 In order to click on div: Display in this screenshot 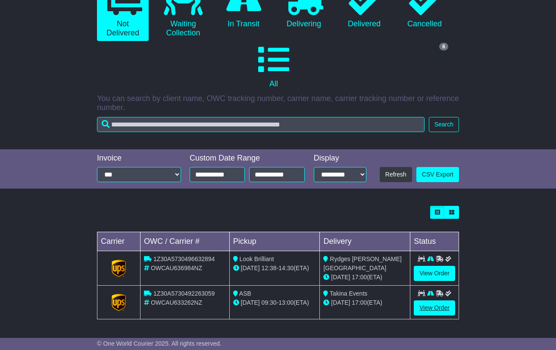, I will do `click(340, 158)`.